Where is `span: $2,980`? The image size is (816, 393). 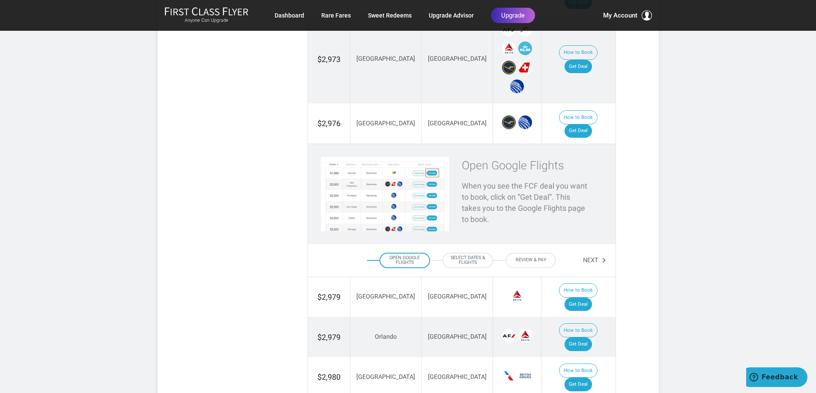
span: $2,980 is located at coordinates (329, 377).